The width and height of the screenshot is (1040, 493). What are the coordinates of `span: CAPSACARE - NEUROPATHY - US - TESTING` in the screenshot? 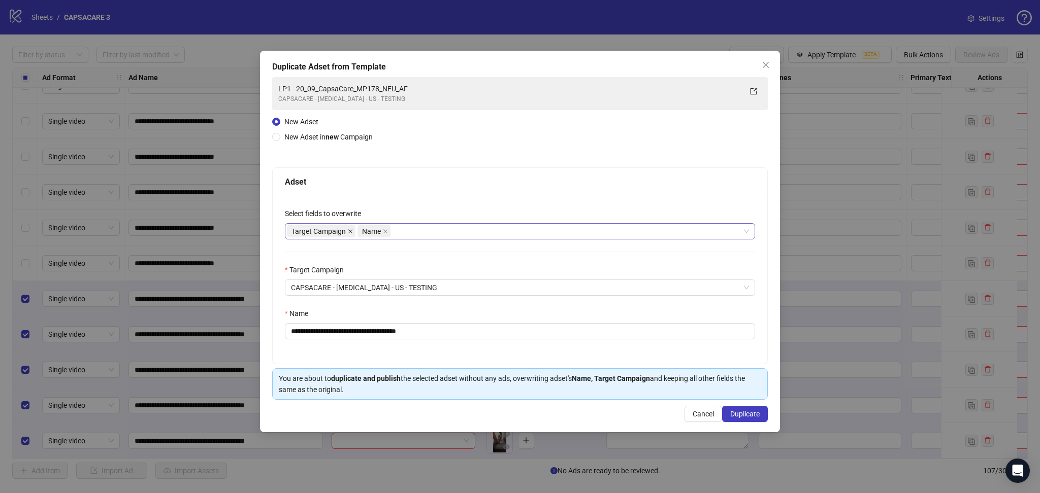 It's located at (520, 288).